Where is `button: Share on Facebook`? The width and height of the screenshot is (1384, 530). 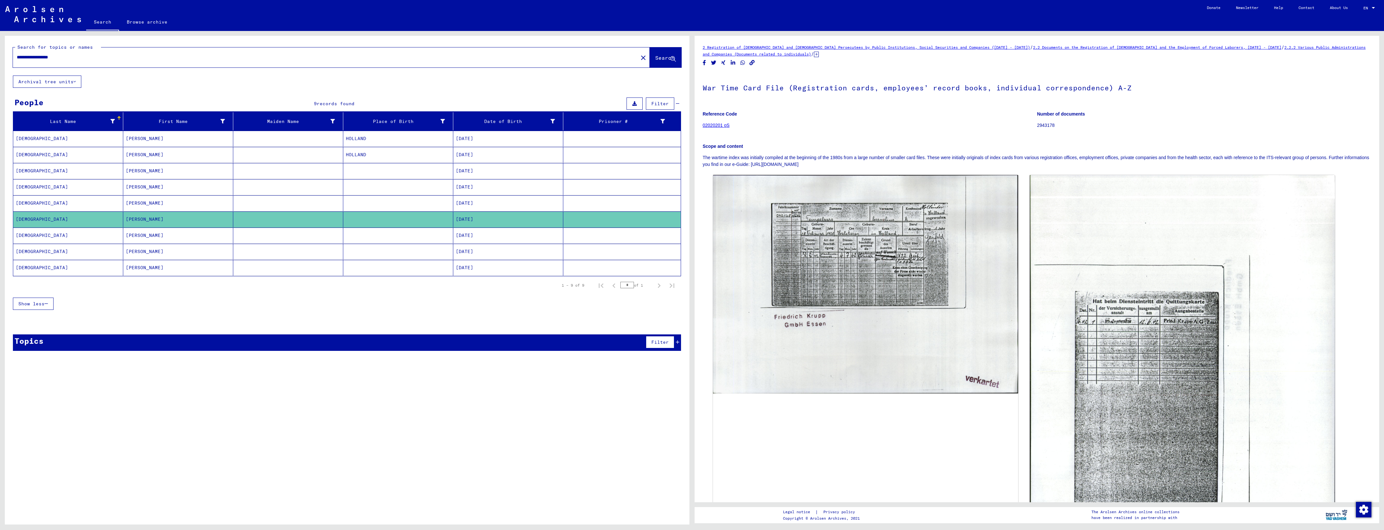 button: Share on Facebook is located at coordinates (704, 63).